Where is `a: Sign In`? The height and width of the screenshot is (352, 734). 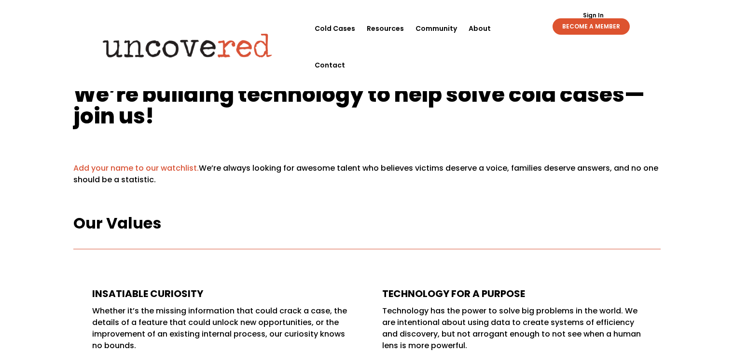 a: Sign In is located at coordinates (593, 15).